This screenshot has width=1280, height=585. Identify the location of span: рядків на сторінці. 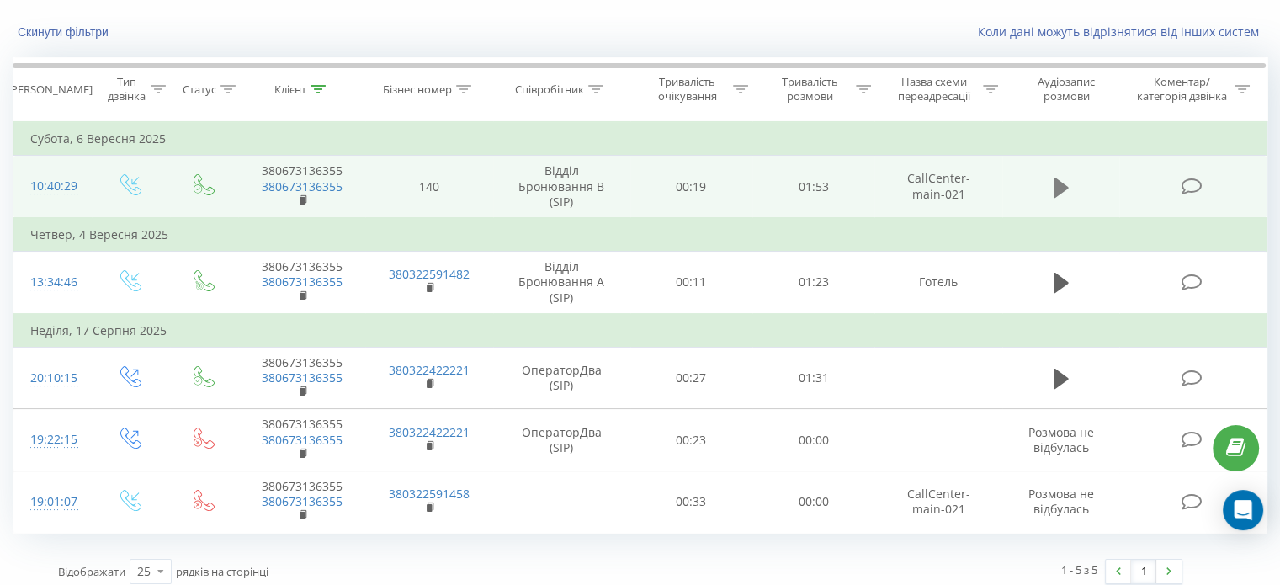
(222, 571).